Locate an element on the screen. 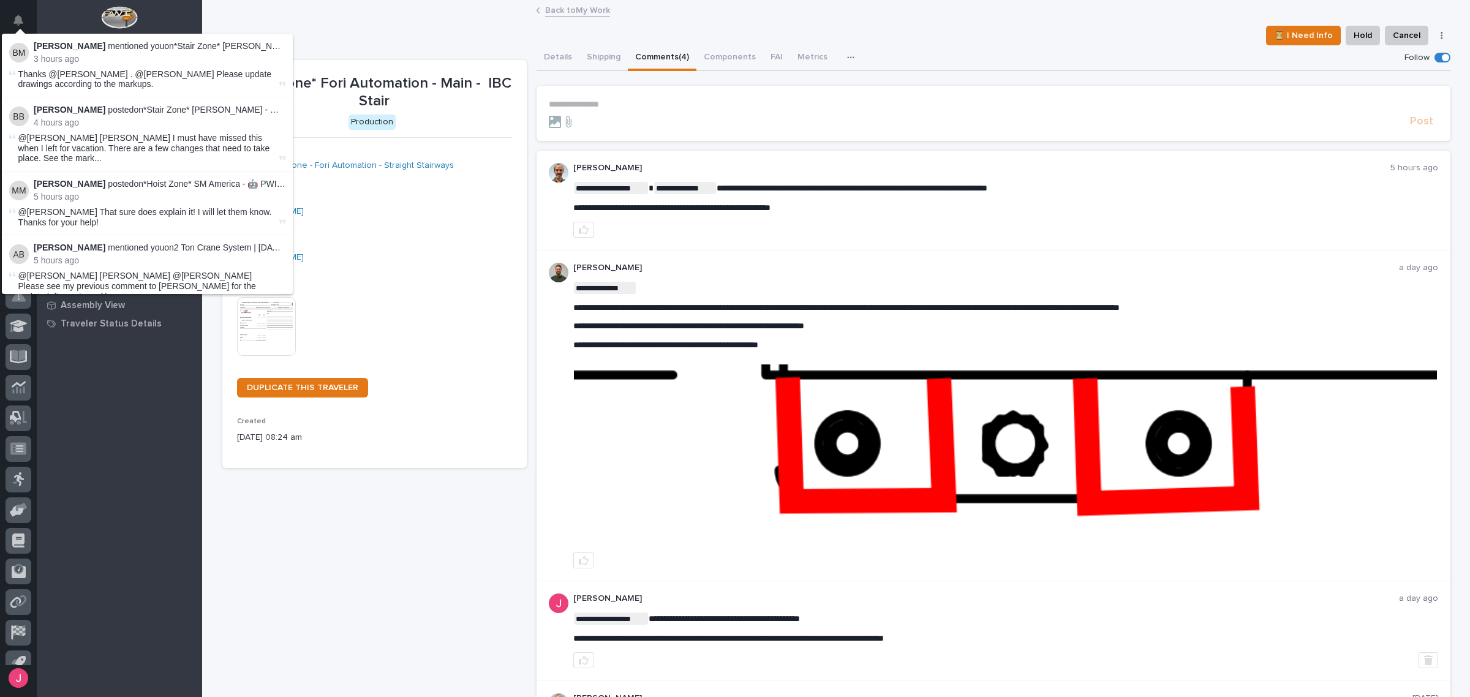 The height and width of the screenshot is (697, 1470). p: Assembly View is located at coordinates (93, 306).